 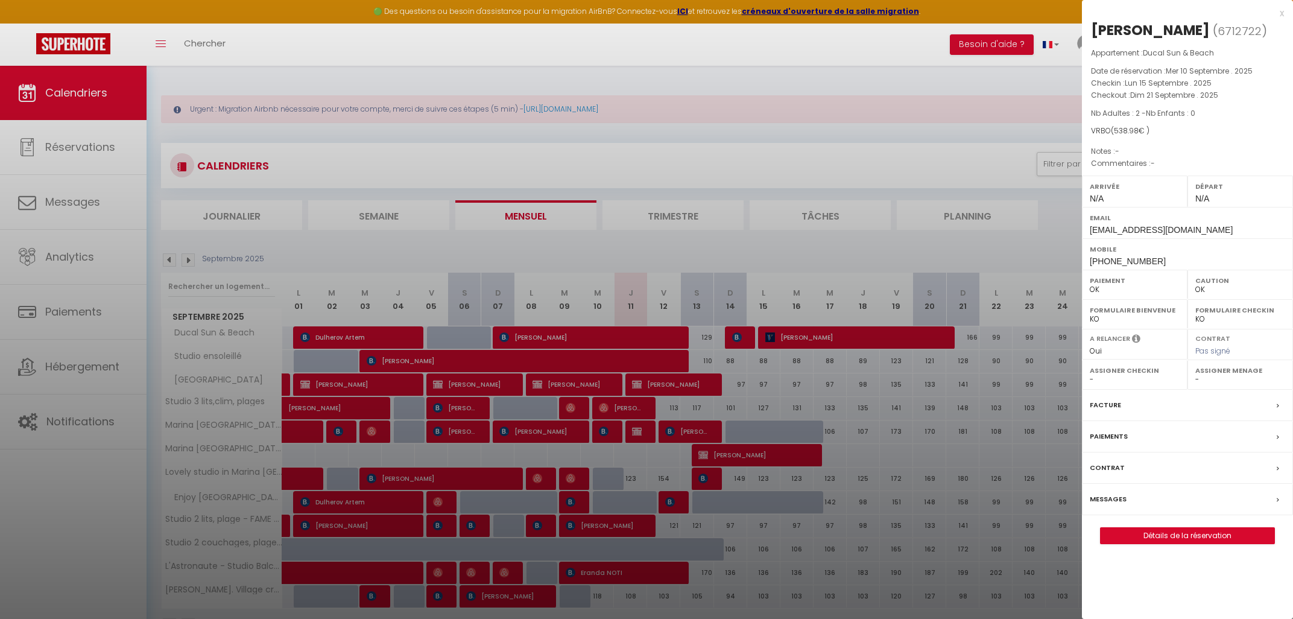 What do you see at coordinates (1209, 71) in the screenshot?
I see `span: Mer 10 Septembre . 2025` at bounding box center [1209, 71].